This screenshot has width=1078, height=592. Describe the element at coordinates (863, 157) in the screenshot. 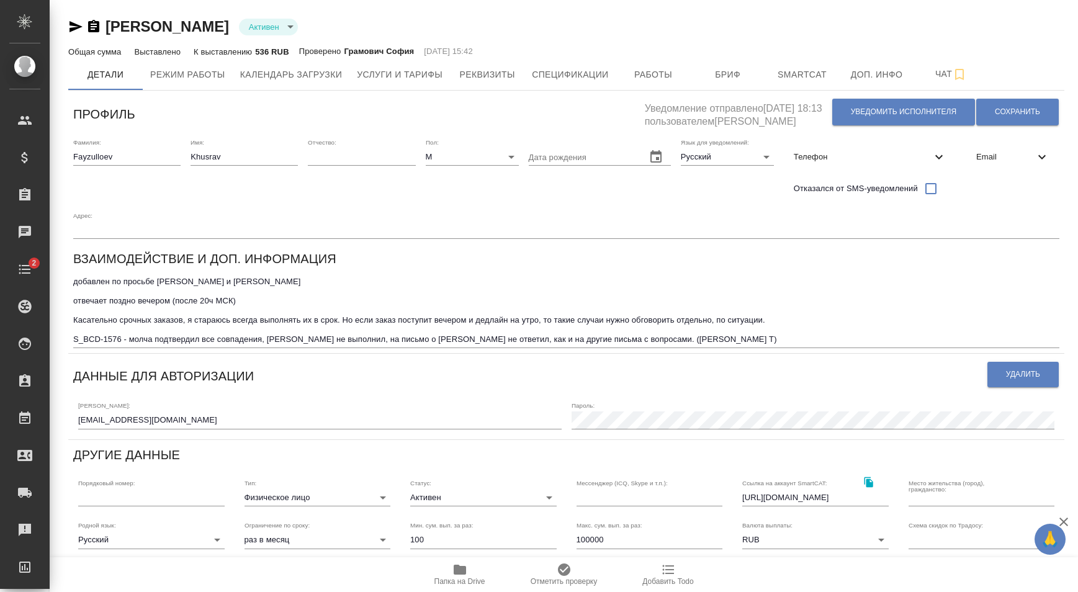

I see `span: Телефон` at that location.